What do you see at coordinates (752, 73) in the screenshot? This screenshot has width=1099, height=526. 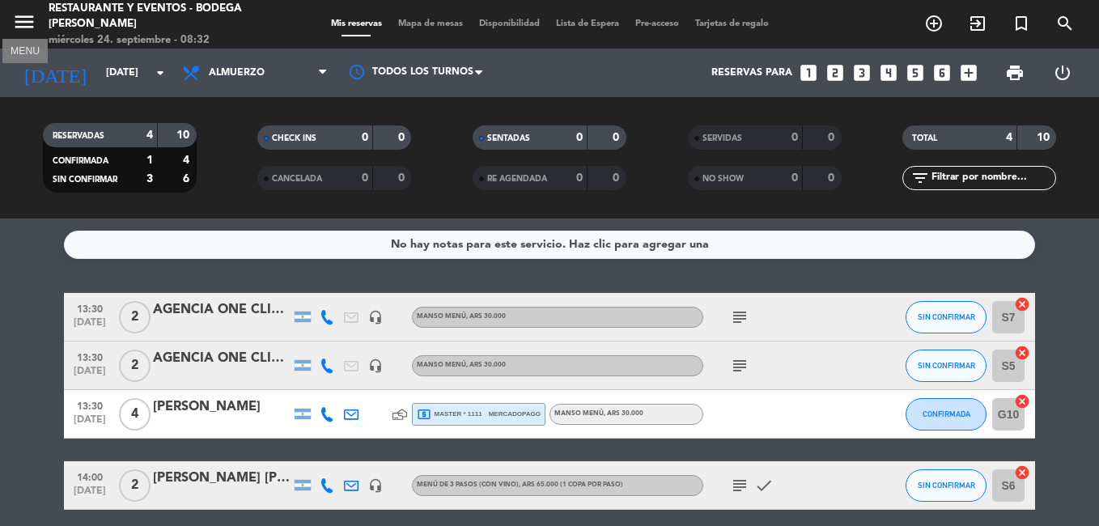 I see `span: Reservas para` at bounding box center [752, 73].